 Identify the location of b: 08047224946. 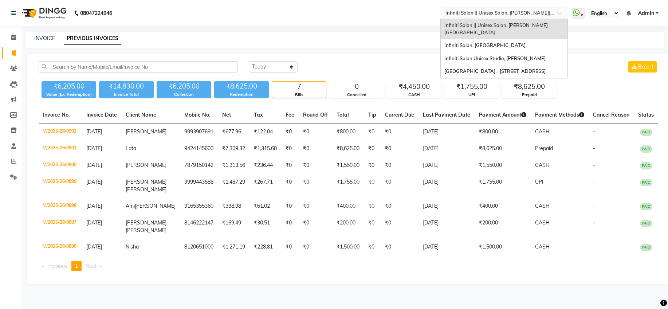
(96, 13).